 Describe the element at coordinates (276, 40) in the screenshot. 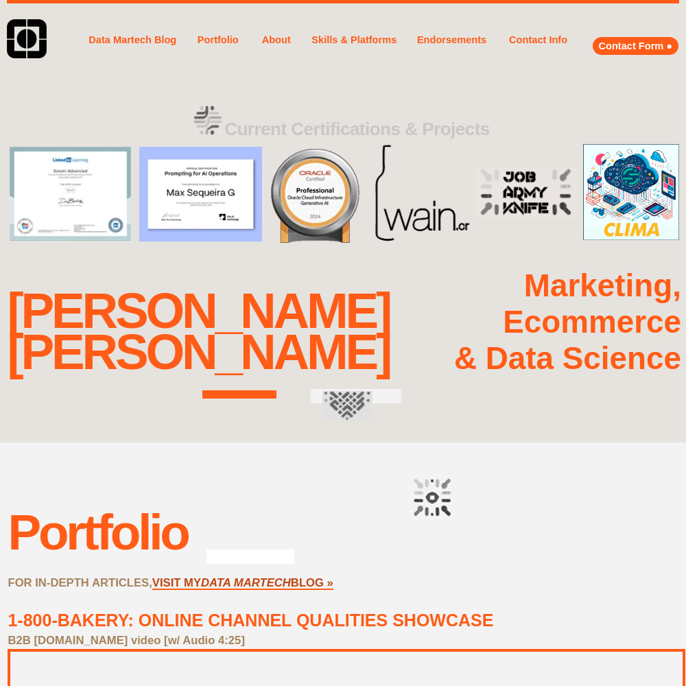

I see `a: About` at that location.